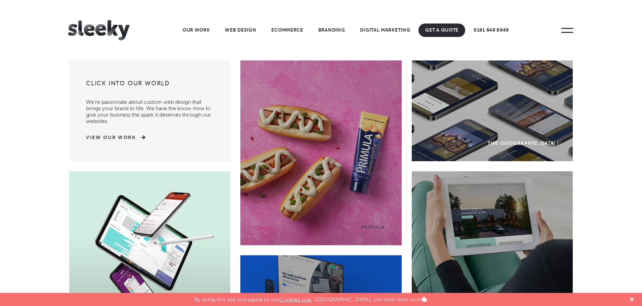 The image size is (642, 306). I want to click on a: Digital Marketing, so click(385, 30).